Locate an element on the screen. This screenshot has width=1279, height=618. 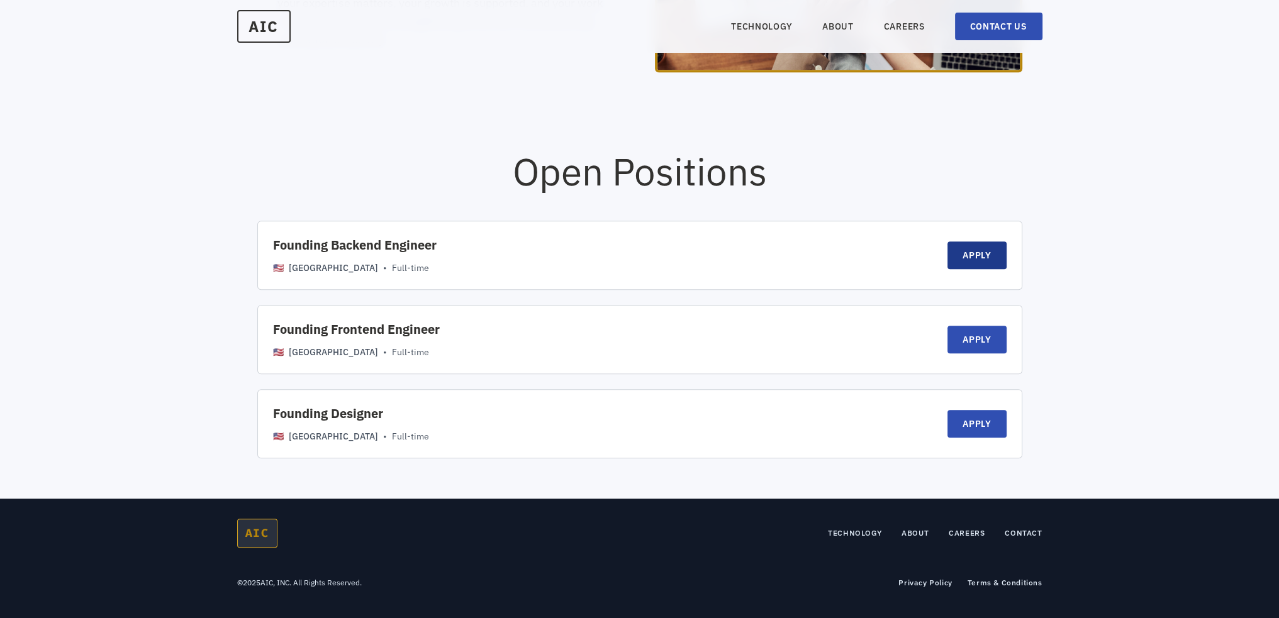
h3: Founding Designer is located at coordinates (610, 414).